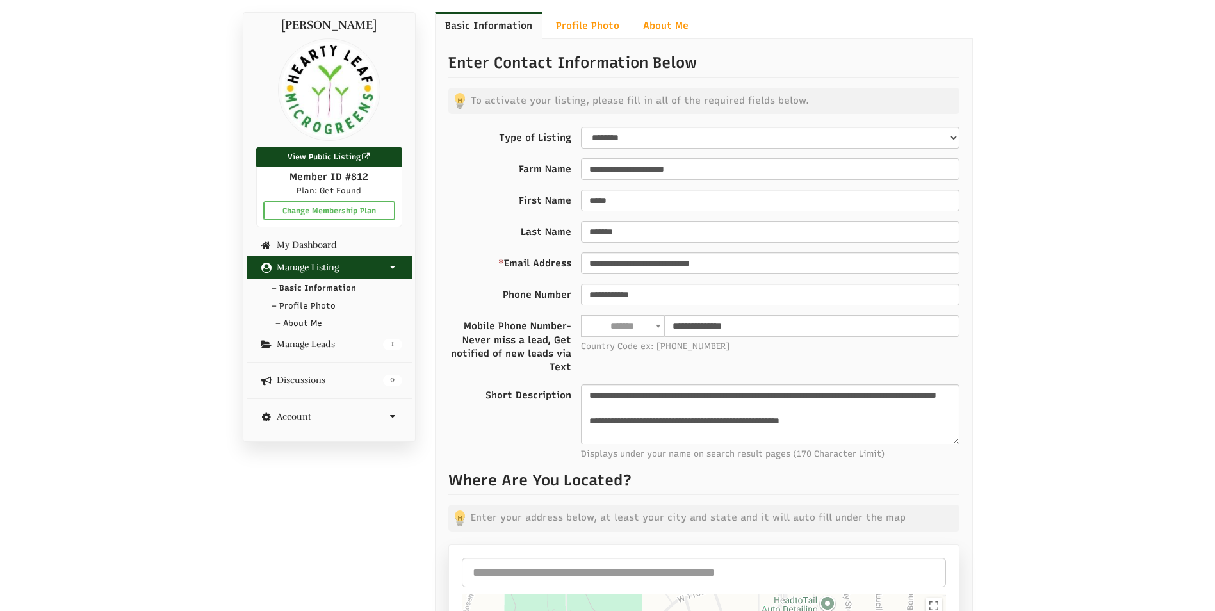 The image size is (1215, 611). Describe the element at coordinates (704, 518) in the screenshot. I see `p: Enter your address below, at least your city and state and it will auto fill under the map` at that location.